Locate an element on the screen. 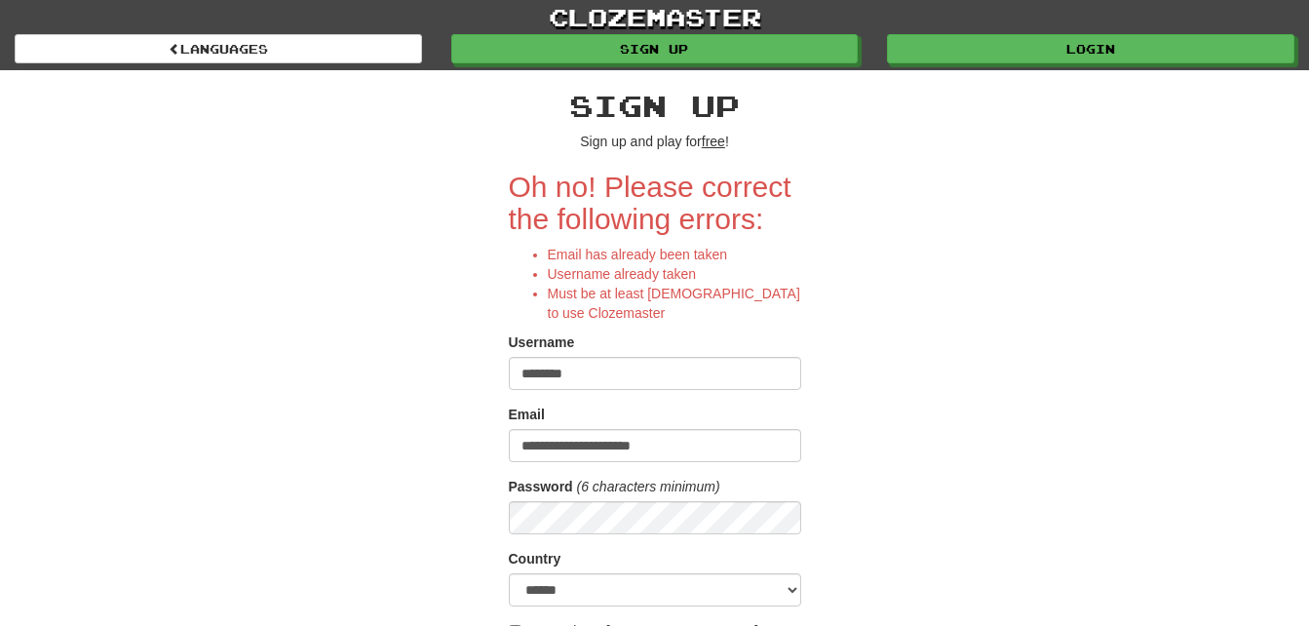  p: Sign up and play for ! is located at coordinates (655, 141).